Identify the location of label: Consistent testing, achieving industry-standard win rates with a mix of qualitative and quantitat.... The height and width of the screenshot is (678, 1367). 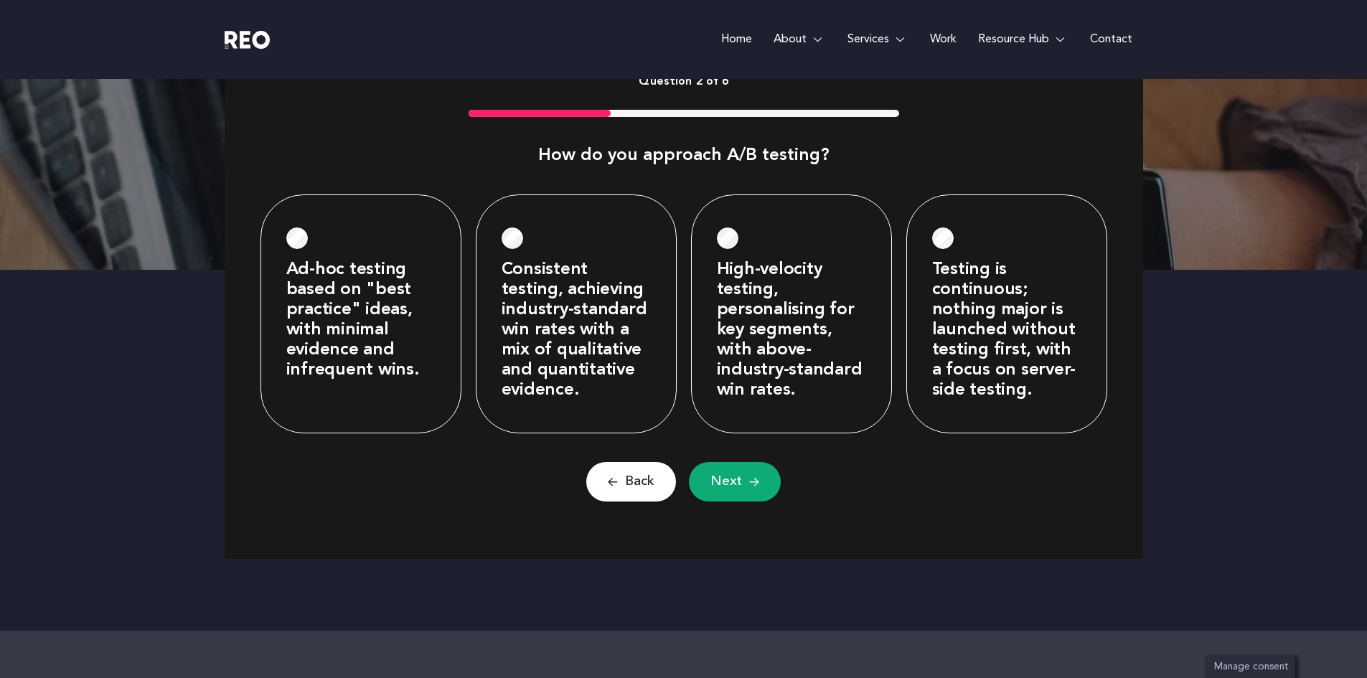
(576, 330).